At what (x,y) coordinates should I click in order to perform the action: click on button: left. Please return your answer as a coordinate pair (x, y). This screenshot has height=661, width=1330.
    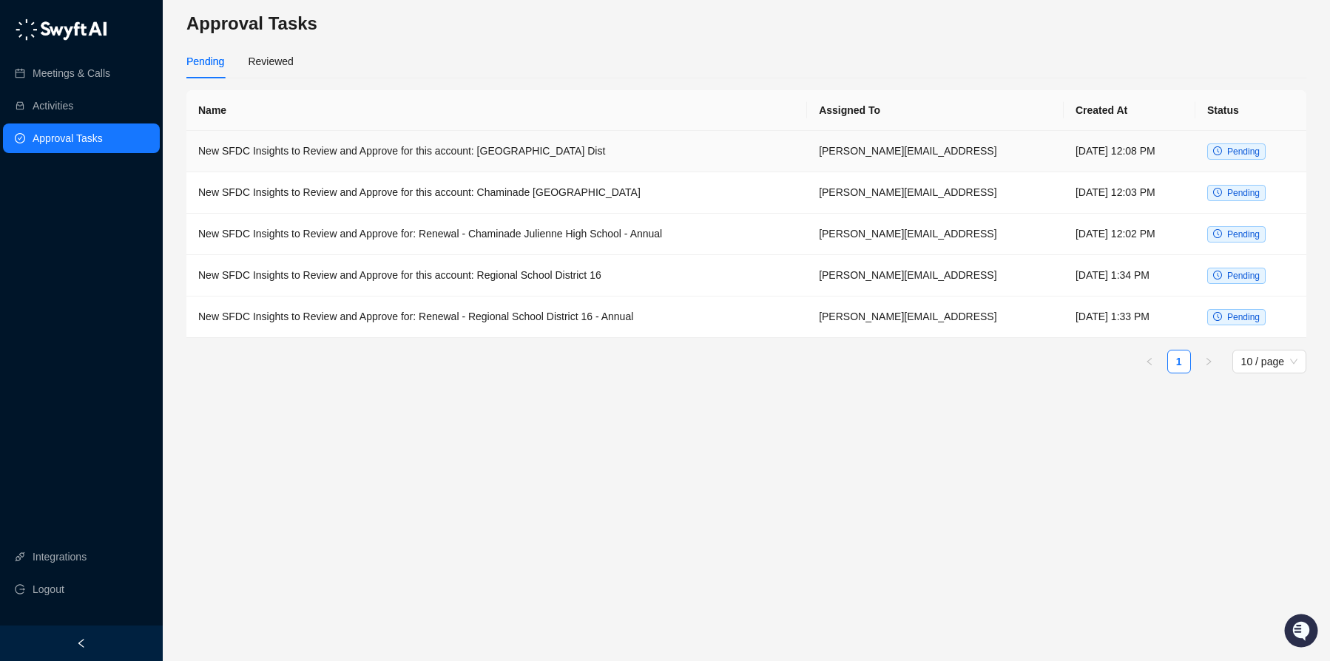
    Looking at the image, I should click on (1150, 362).